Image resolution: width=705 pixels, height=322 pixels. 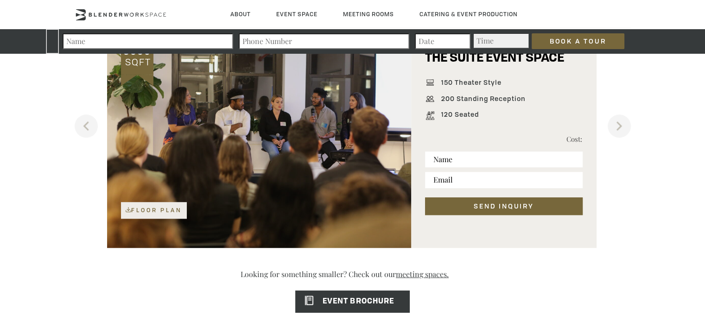 What do you see at coordinates (543, 139) in the screenshot?
I see `p: Cost:` at bounding box center [543, 139].